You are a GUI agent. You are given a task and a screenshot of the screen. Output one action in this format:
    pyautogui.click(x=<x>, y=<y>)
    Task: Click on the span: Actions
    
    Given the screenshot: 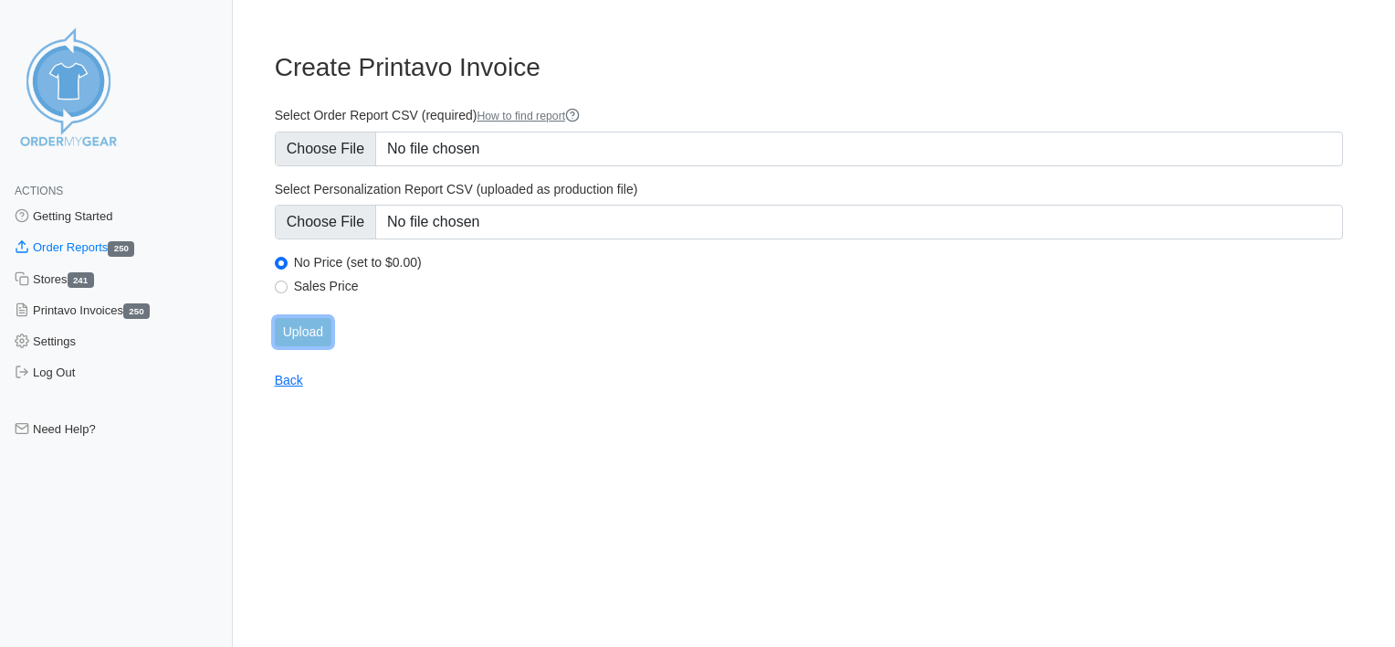 What is the action you would take?
    pyautogui.click(x=38, y=191)
    